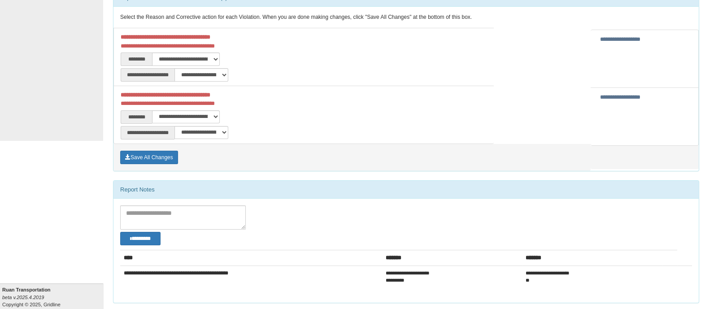  Describe the element at coordinates (26, 290) in the screenshot. I see `b: Ruan Transportation` at that location.